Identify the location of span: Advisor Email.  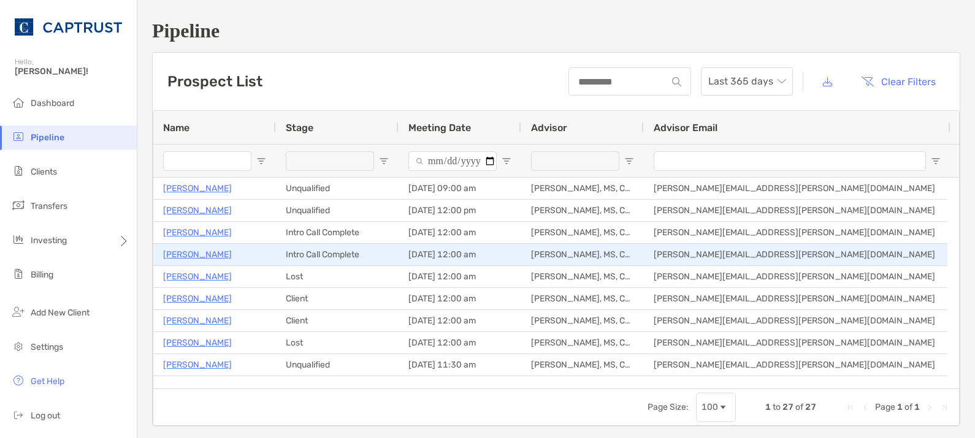
(686, 128).